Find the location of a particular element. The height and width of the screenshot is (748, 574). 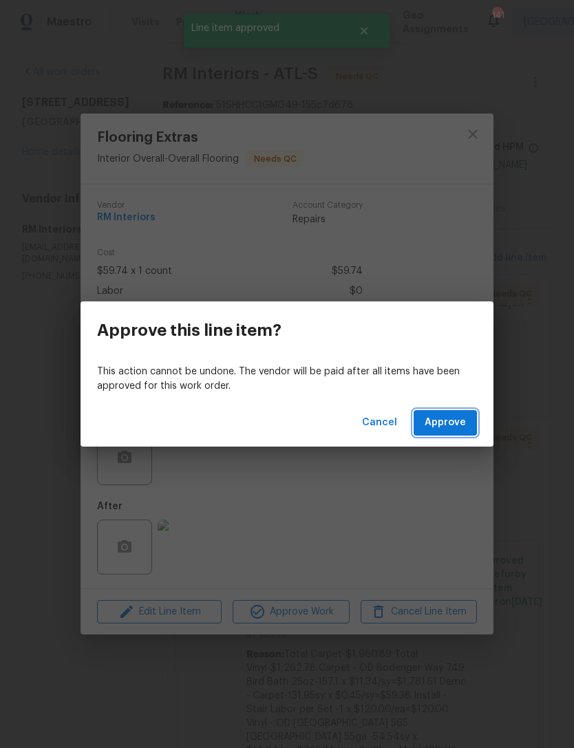

span: Approve is located at coordinates (445, 423).